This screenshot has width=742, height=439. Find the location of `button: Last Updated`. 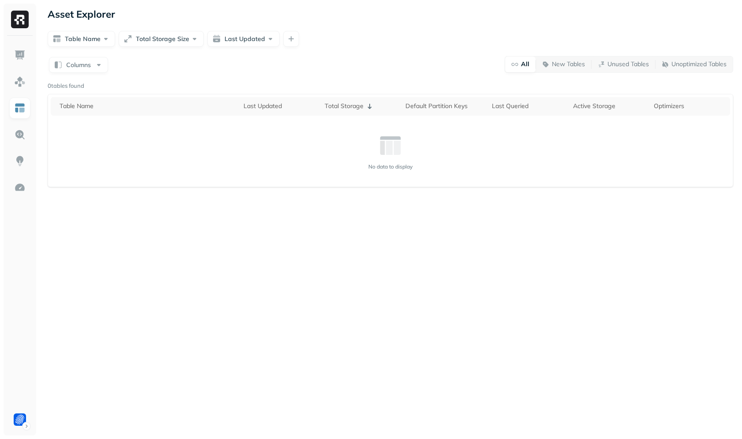

button: Last Updated is located at coordinates (243, 39).